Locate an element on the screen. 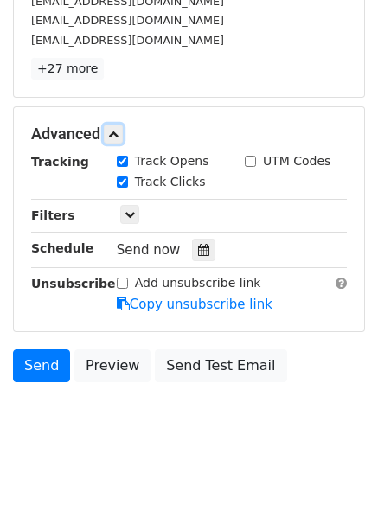 The height and width of the screenshot is (505, 378). a: Send Test Email is located at coordinates (220, 366).